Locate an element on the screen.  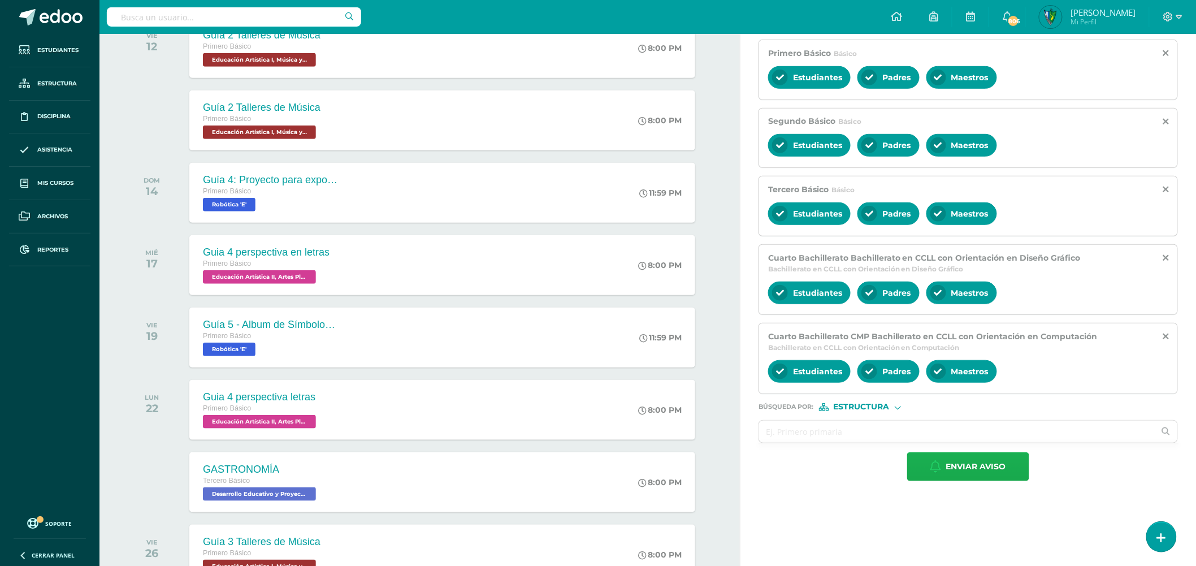
span: Bachillerato en CCLL con Orientación en Computación is located at coordinates (864, 347).